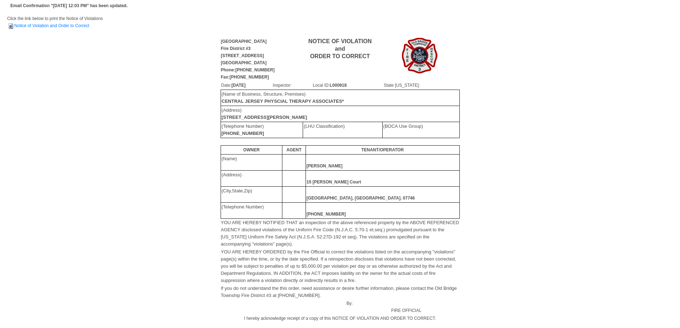 This screenshot has width=680, height=328. I want to click on b: TENANT/OPERATOR, so click(382, 150).